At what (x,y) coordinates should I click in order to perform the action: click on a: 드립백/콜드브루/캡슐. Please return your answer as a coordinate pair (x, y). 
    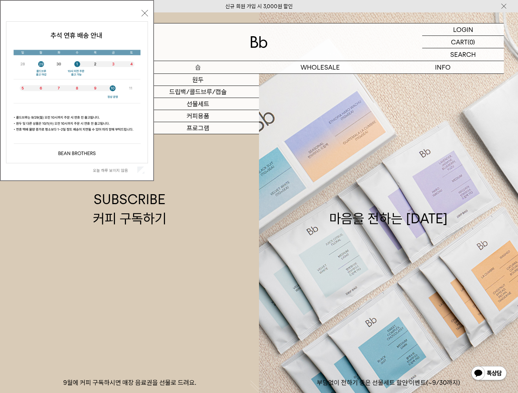
    Looking at the image, I should click on (198, 92).